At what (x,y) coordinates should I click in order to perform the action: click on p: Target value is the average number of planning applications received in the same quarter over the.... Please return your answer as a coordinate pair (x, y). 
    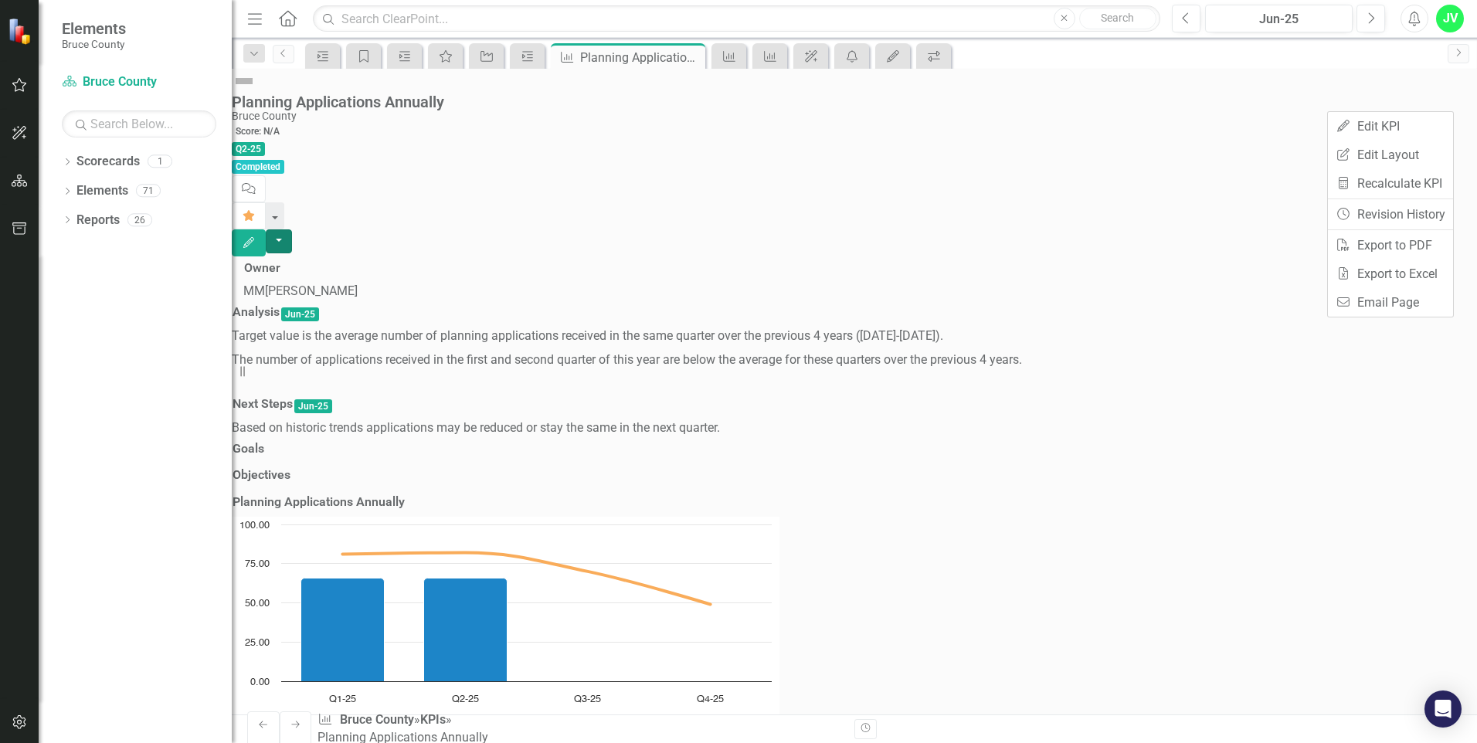
    Looking at the image, I should click on (627, 338).